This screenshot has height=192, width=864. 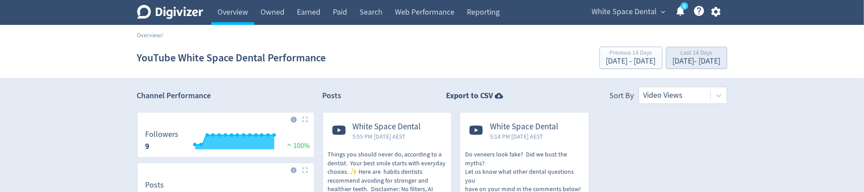 I want to click on span: Do veneers look fake? Did we bust the myths?, so click(x=517, y=158).